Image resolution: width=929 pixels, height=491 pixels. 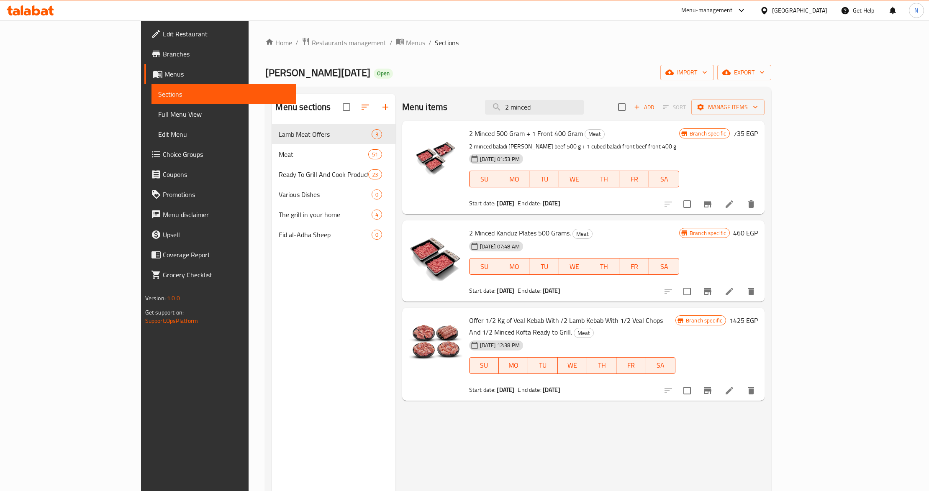 What do you see at coordinates (534, 107) in the screenshot?
I see `input: search` at bounding box center [534, 107].